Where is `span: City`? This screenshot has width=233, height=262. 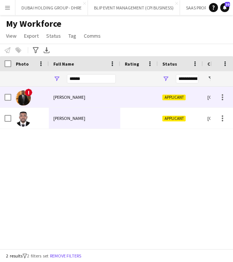
span: City is located at coordinates (212, 64).